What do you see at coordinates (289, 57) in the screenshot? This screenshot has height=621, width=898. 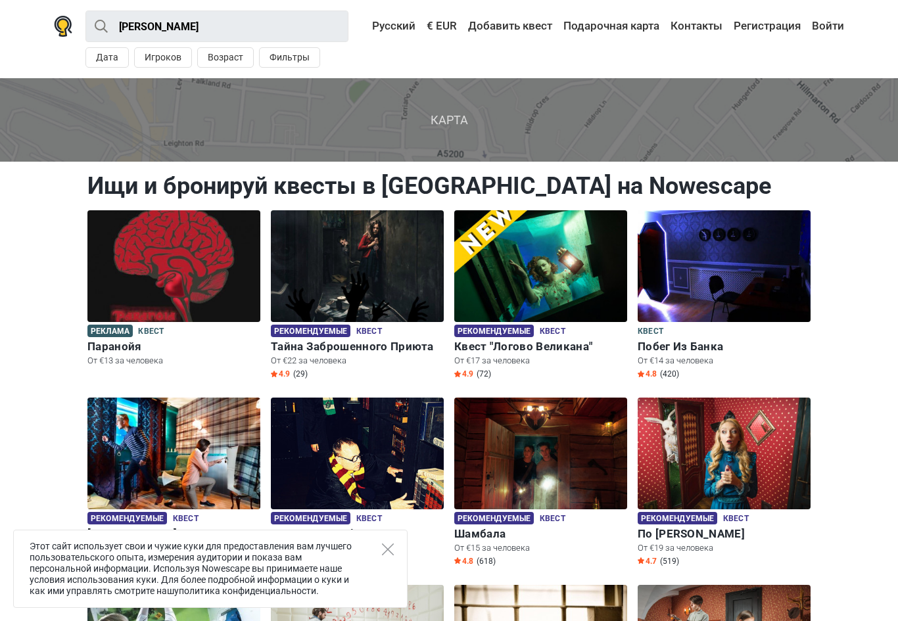 I see `button: Фильтры` at bounding box center [289, 57].